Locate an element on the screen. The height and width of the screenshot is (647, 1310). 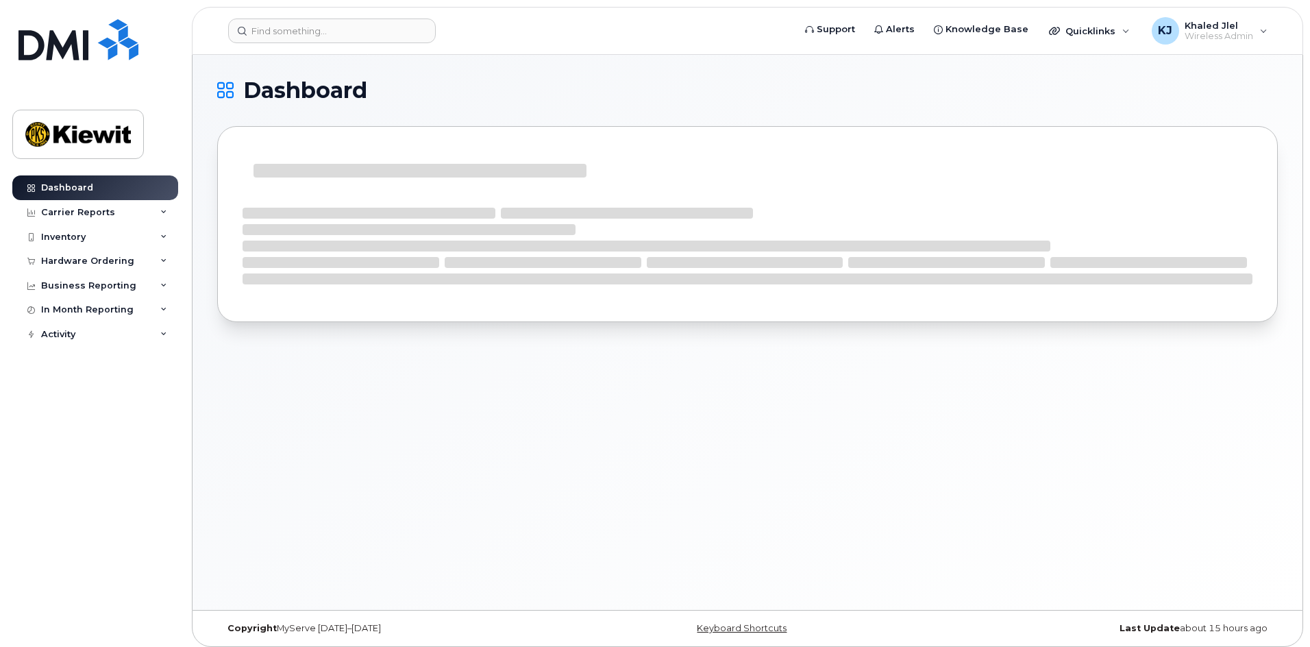
span: Dashboard is located at coordinates (305, 90).